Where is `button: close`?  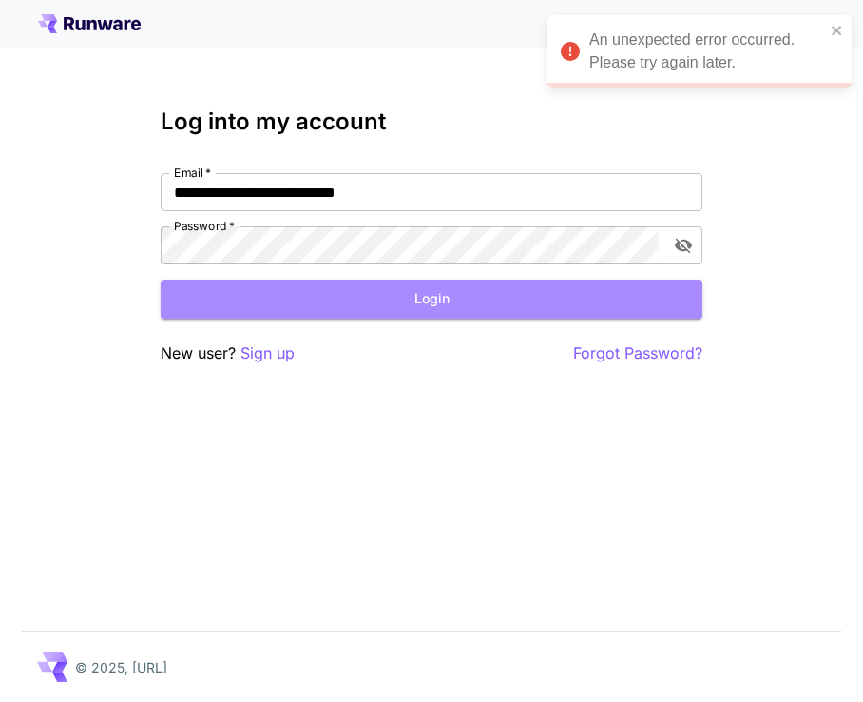
button: close is located at coordinates (838, 30).